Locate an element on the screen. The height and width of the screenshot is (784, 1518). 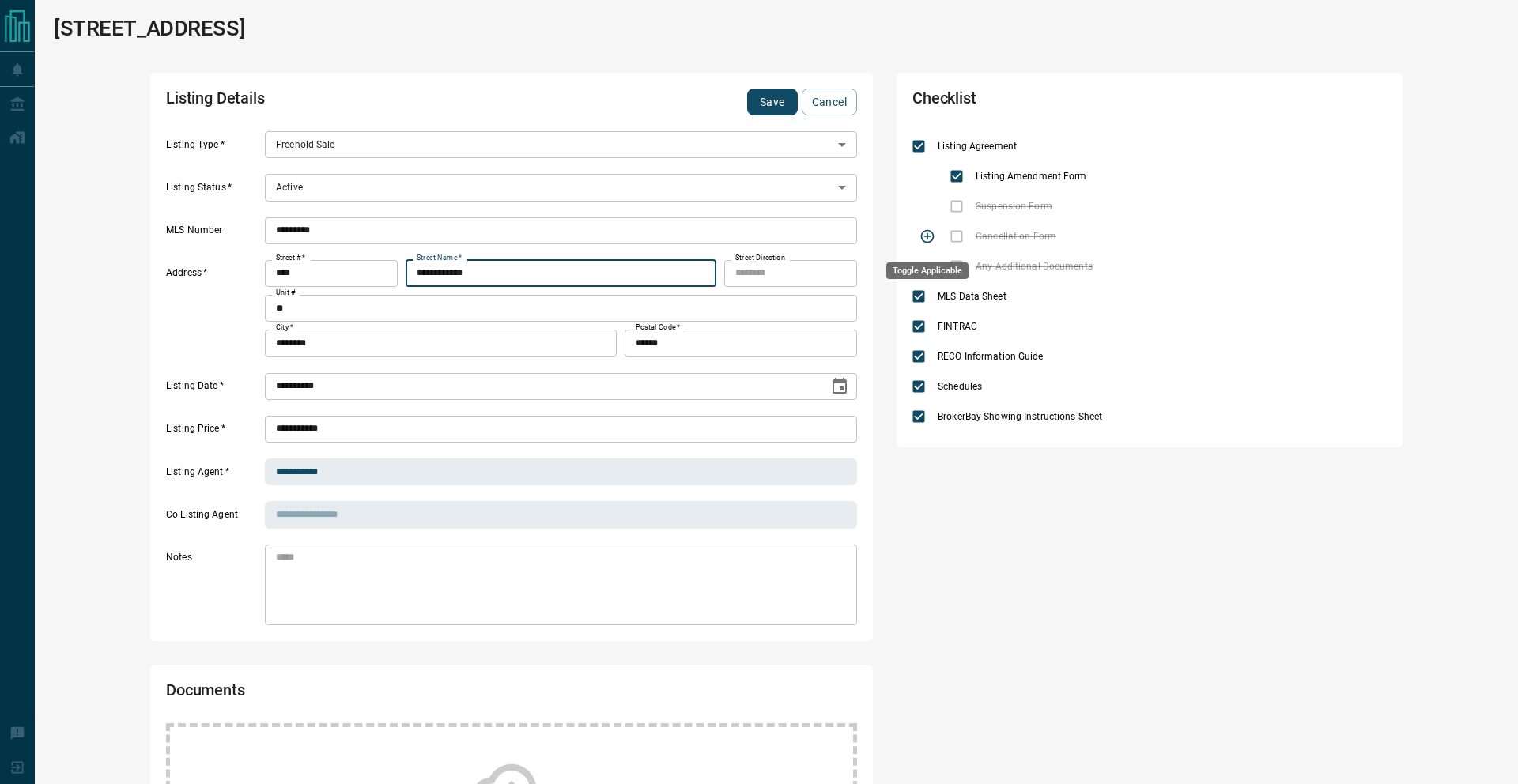
label: Unit # is located at coordinates (286, 293).